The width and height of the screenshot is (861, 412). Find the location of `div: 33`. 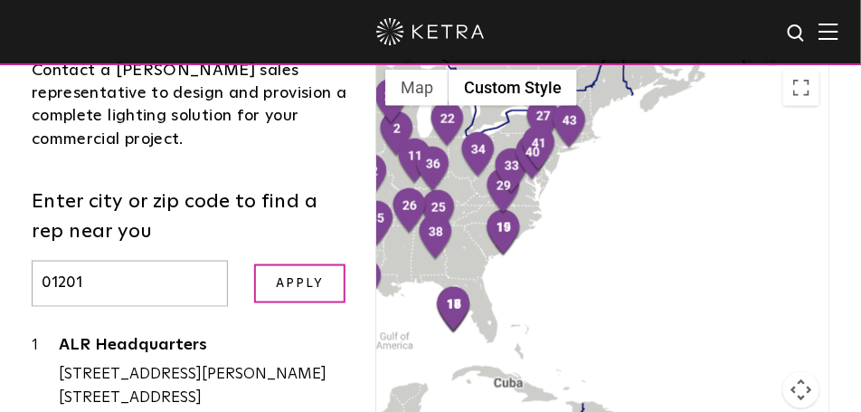

div: 33 is located at coordinates (512, 172).